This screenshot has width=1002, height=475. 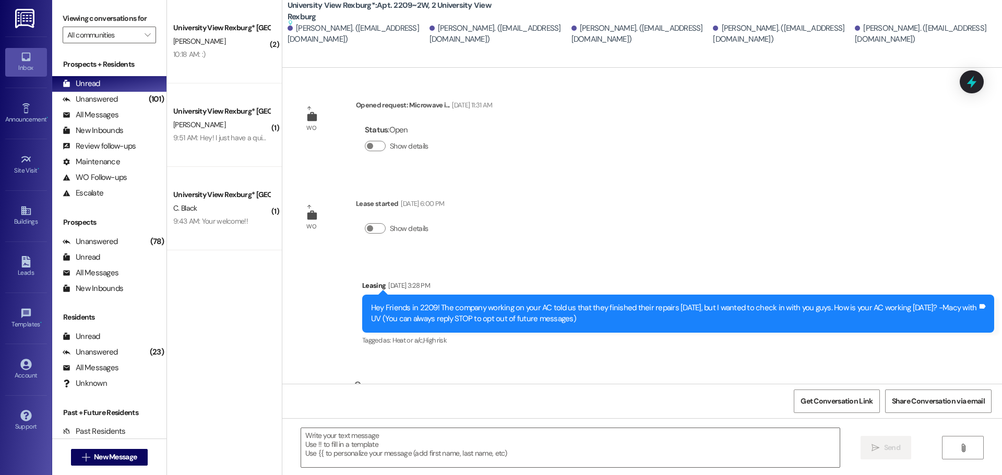 I want to click on div: Past + Future Residents, so click(x=109, y=413).